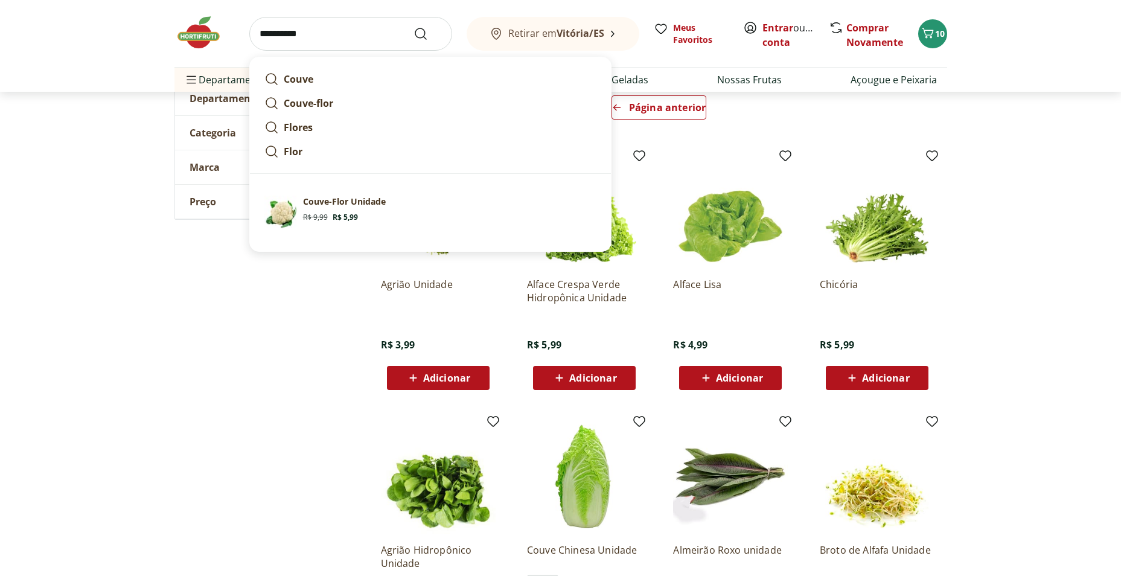 The height and width of the screenshot is (576, 1121). Describe the element at coordinates (344, 202) in the screenshot. I see `p: Couve-Flor Unidade` at that location.